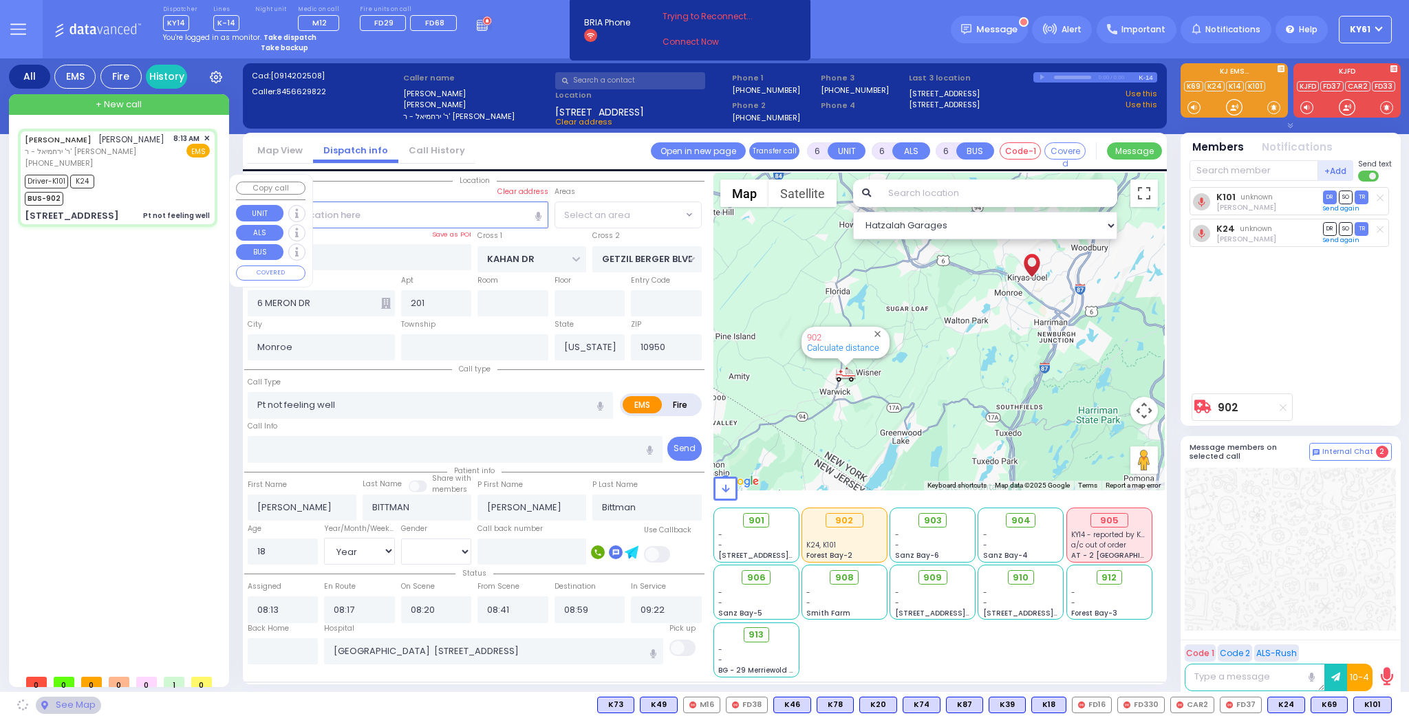 The height and width of the screenshot is (718, 1409). What do you see at coordinates (698, 151) in the screenshot?
I see `a: Open in new page` at bounding box center [698, 151].